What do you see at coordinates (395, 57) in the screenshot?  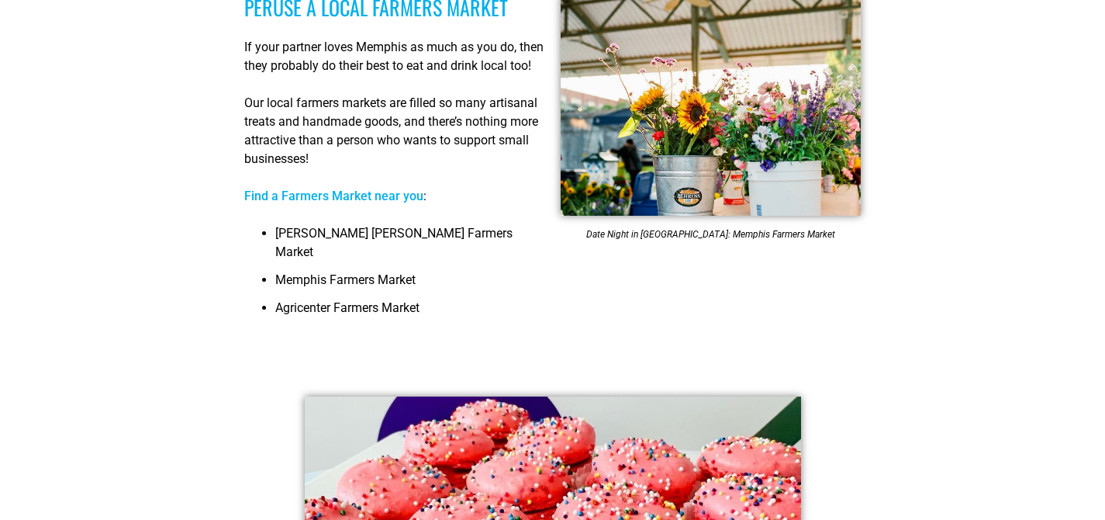 I see `p: If your partner loves Memphis as much as you do, then they probably do their best to eat and drin...` at bounding box center [395, 57].